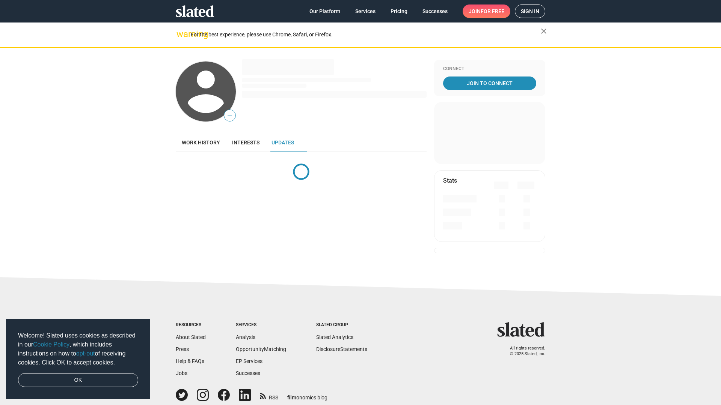 The image size is (721, 405). Describe the element at coordinates (307, 395) in the screenshot. I see `a: filmonomics blog` at that location.